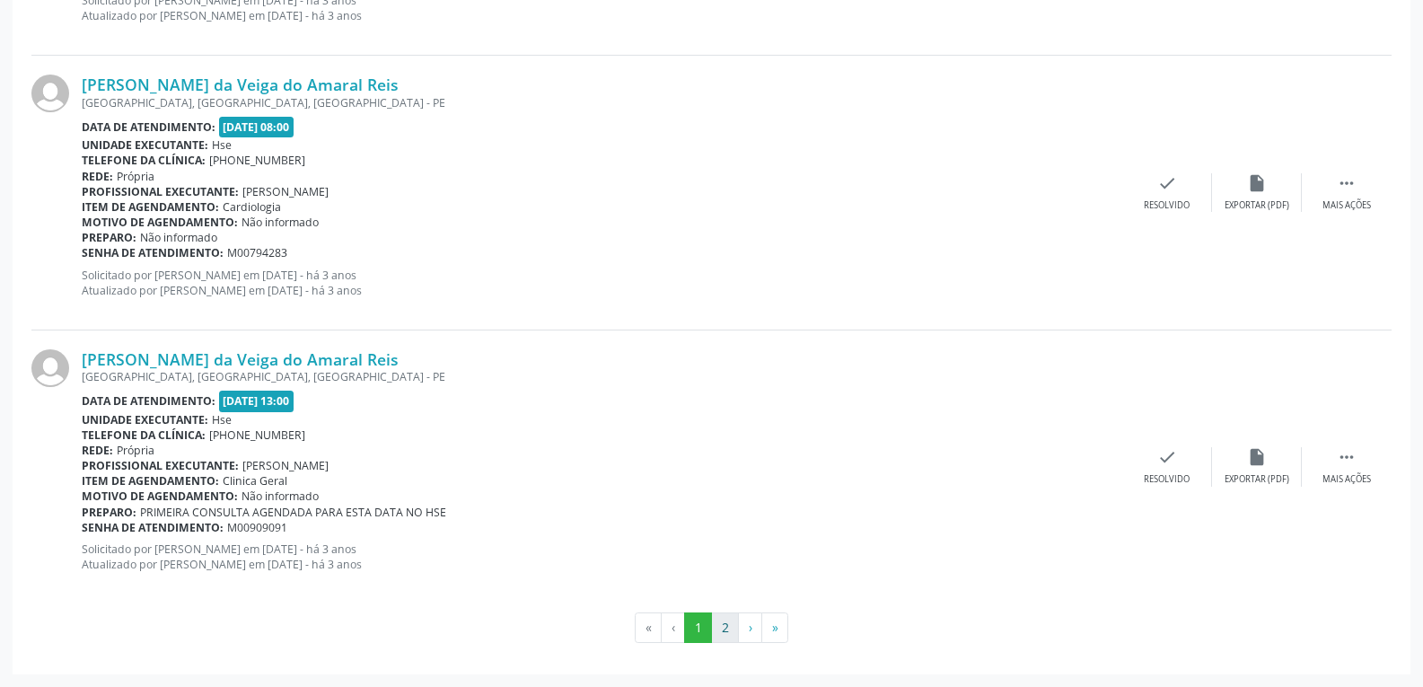  I want to click on span: PRIMEIRA CONSULTA AGENDADA PARA ESTA DATA NO HSE, so click(293, 512).